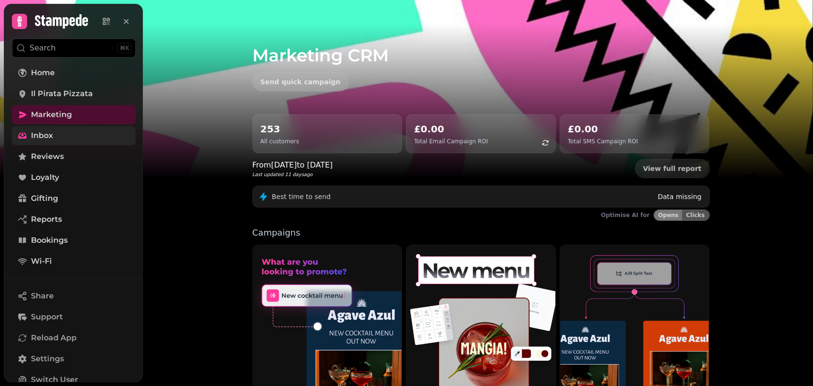 The height and width of the screenshot is (386, 813). Describe the element at coordinates (695, 215) in the screenshot. I see `span: Clicks` at that location.